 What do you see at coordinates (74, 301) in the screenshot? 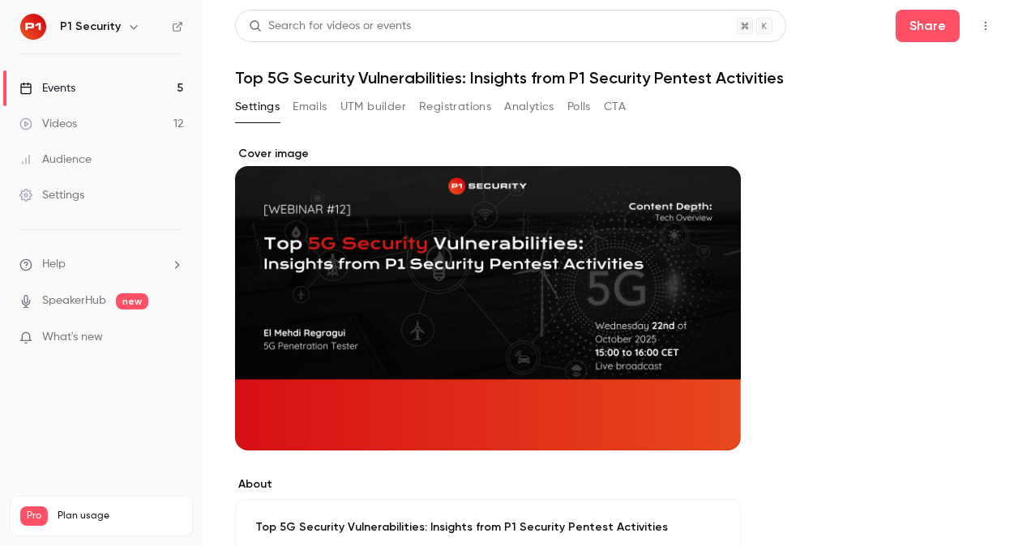
I see `a: SpeakerHub` at bounding box center [74, 301].